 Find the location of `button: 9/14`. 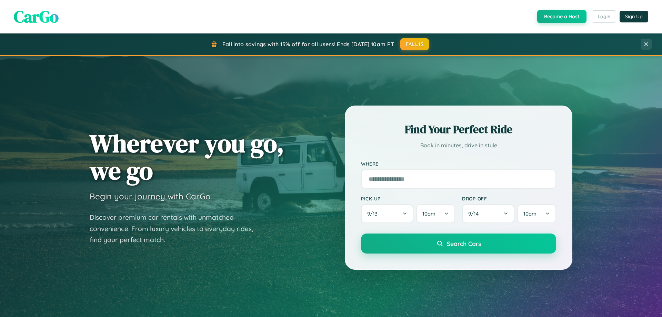

button: 9/14 is located at coordinates (488, 213).